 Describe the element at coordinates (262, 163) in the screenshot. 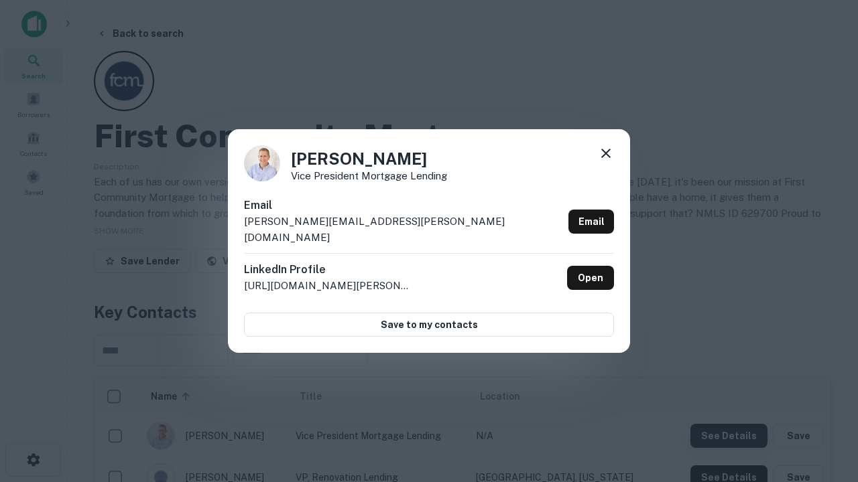

I see `img: 1520878720083` at that location.